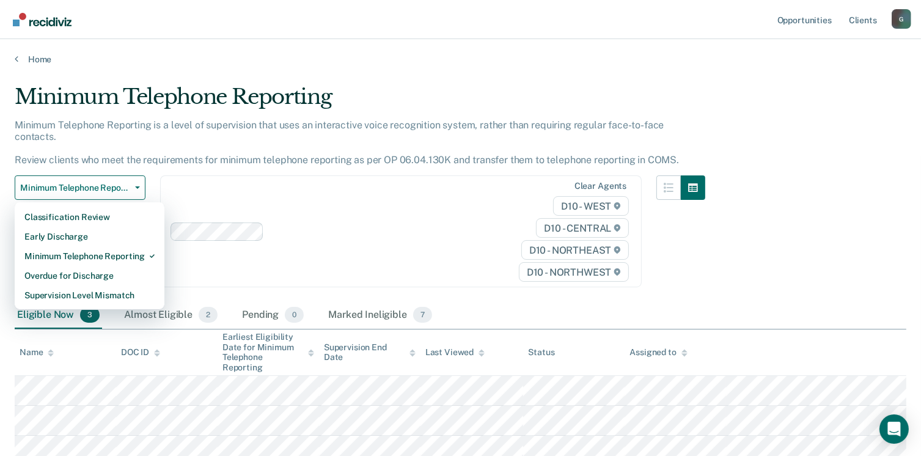  I want to click on div: Almost Eligible2, so click(171, 315).